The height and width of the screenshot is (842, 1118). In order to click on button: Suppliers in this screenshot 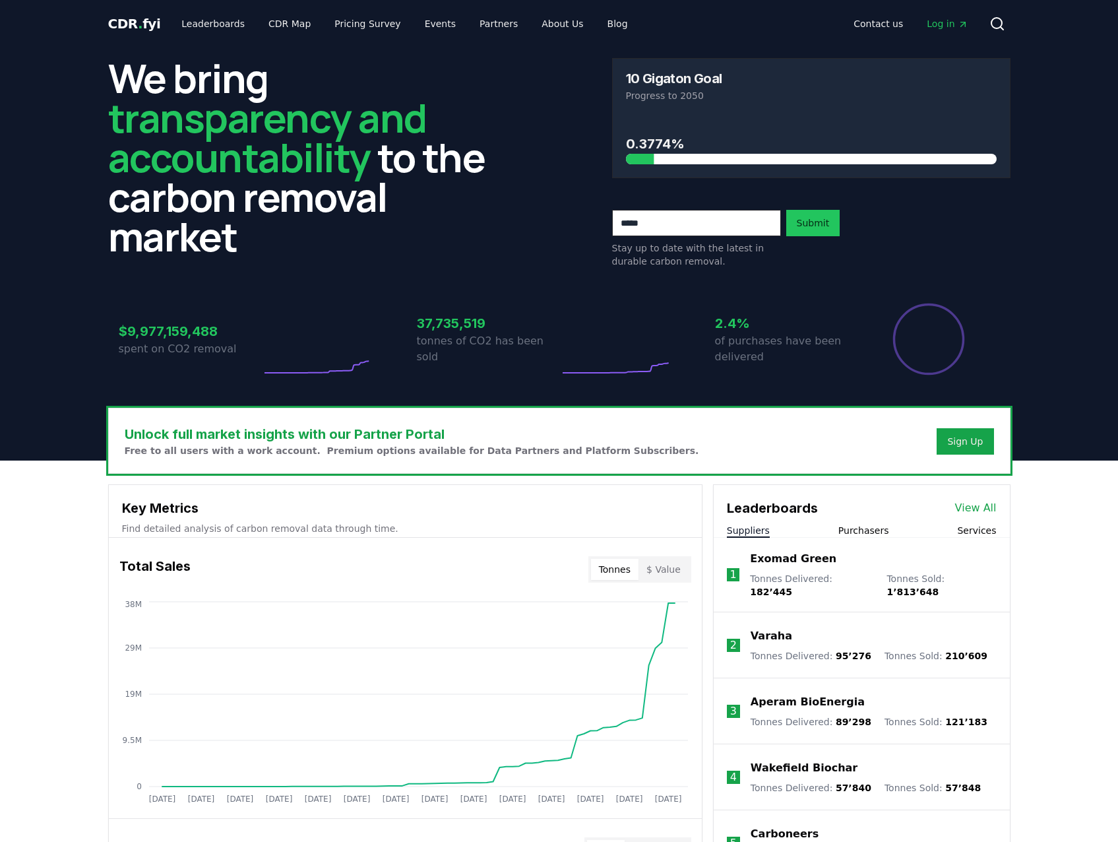, I will do `click(748, 531)`.